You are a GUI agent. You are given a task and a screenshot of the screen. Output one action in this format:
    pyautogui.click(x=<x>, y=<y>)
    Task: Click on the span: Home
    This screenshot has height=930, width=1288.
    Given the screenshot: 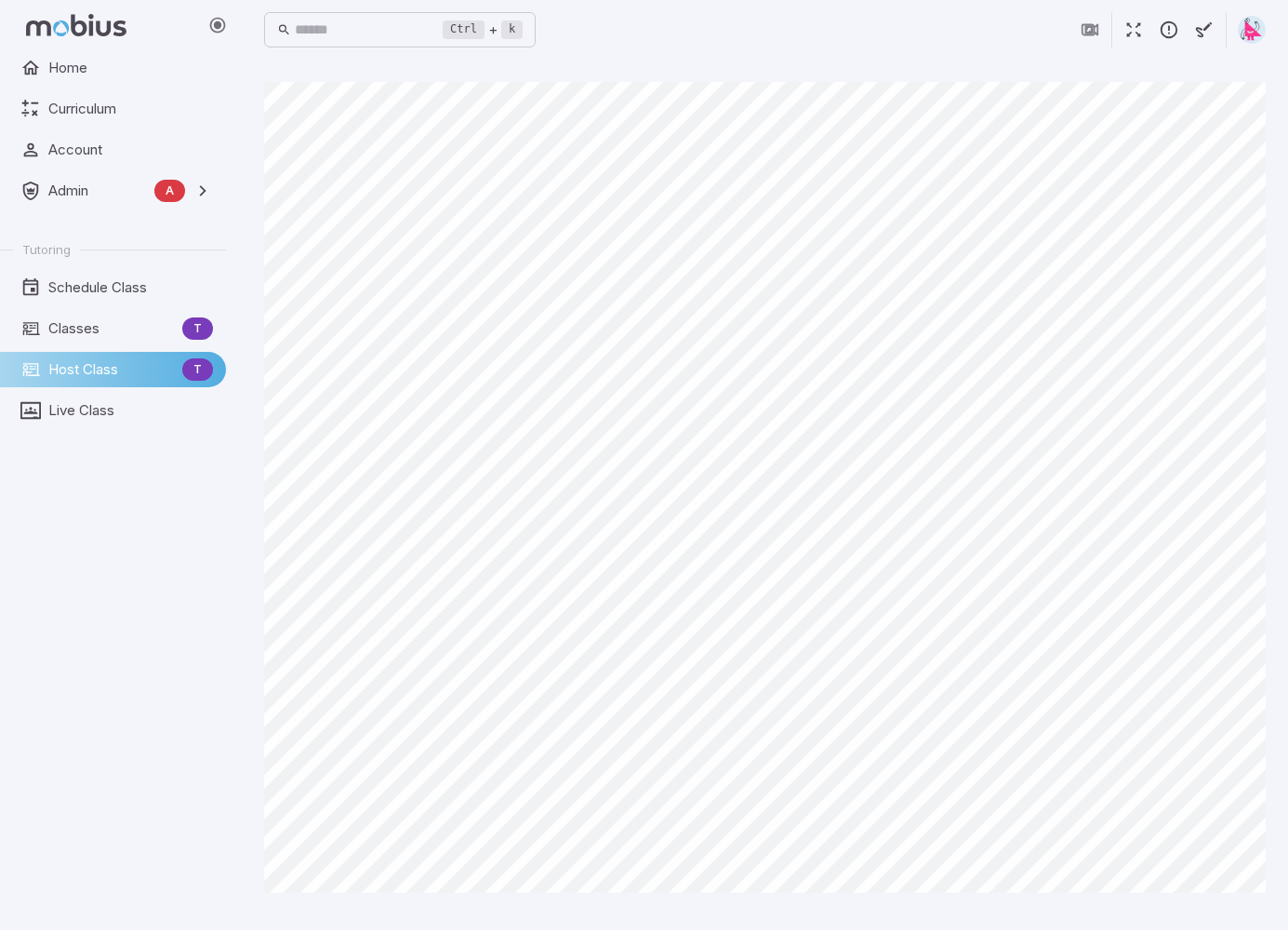 What is the action you would take?
    pyautogui.click(x=130, y=68)
    